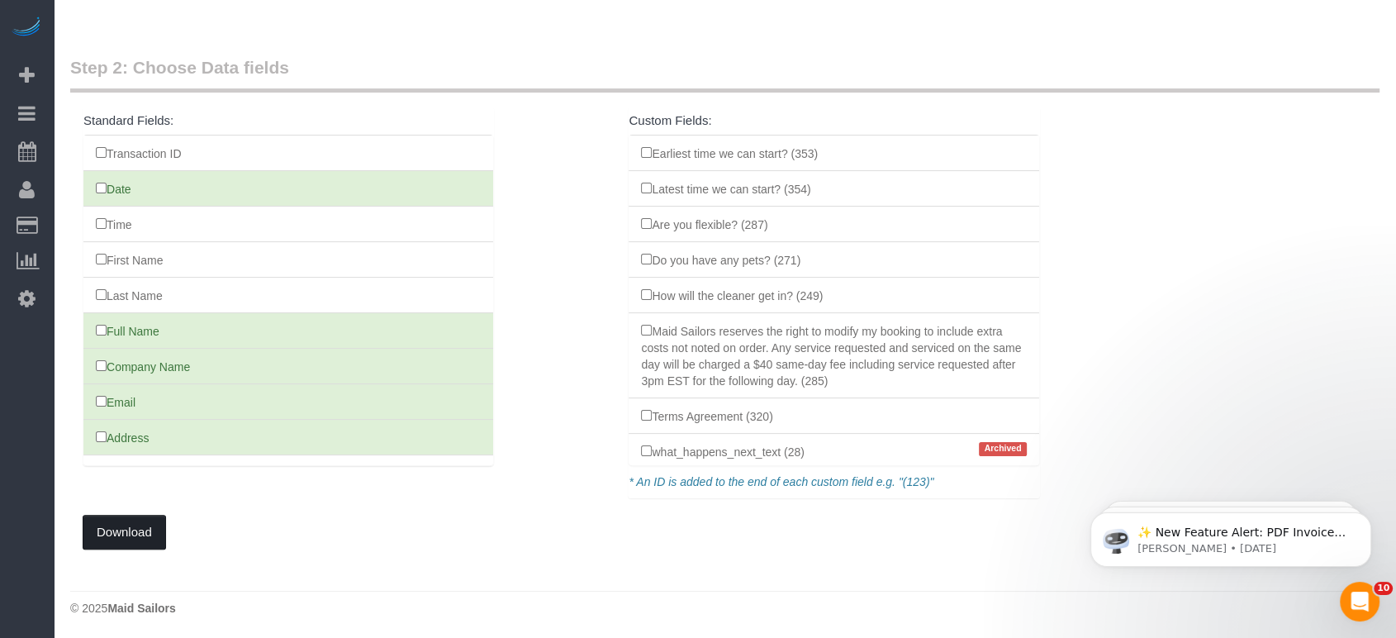 The width and height of the screenshot is (1396, 638). I want to click on div: © 2025, so click(724, 608).